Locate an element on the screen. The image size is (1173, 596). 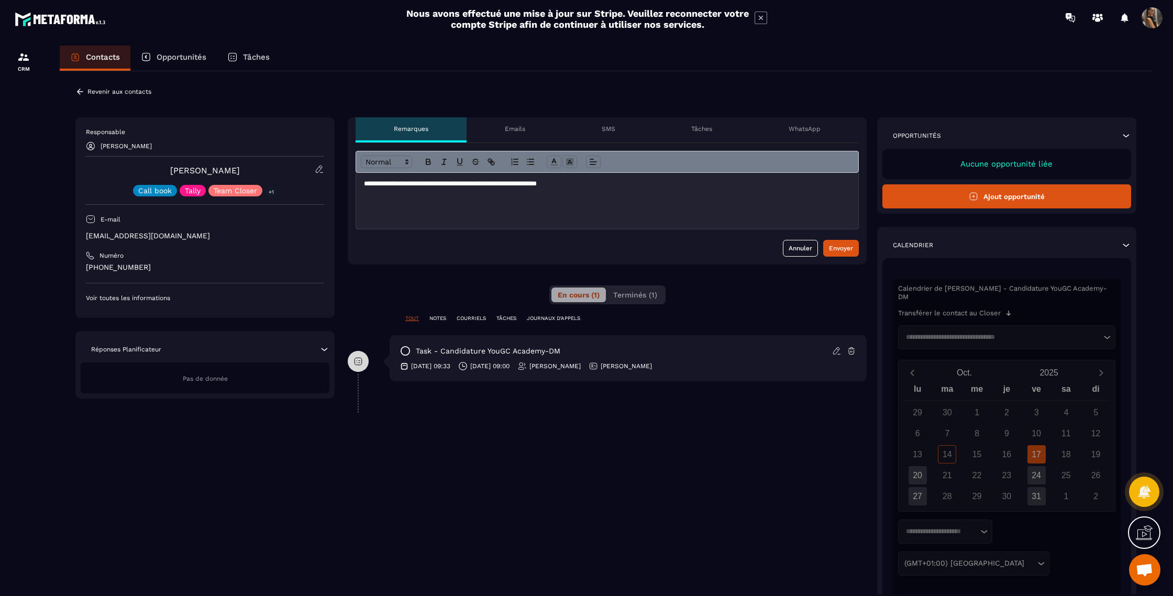
p: Aucune opportunité liée is located at coordinates (1007, 164).